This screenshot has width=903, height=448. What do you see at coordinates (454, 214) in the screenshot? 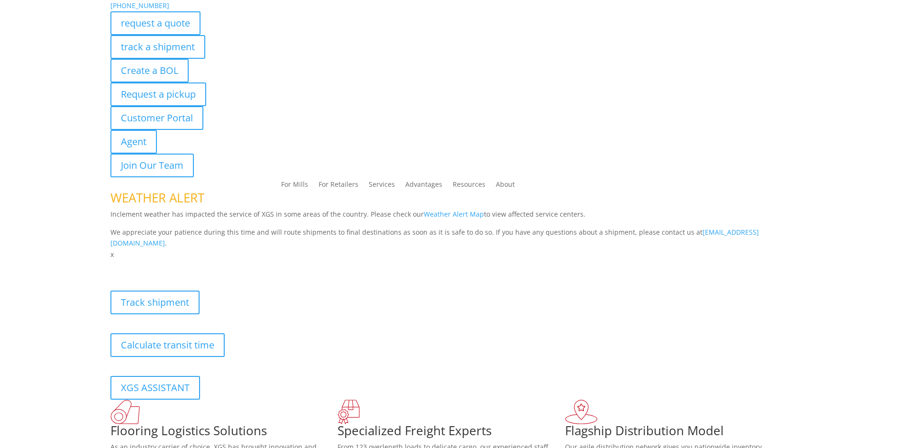
I see `a: Weather Alert Map` at bounding box center [454, 214].